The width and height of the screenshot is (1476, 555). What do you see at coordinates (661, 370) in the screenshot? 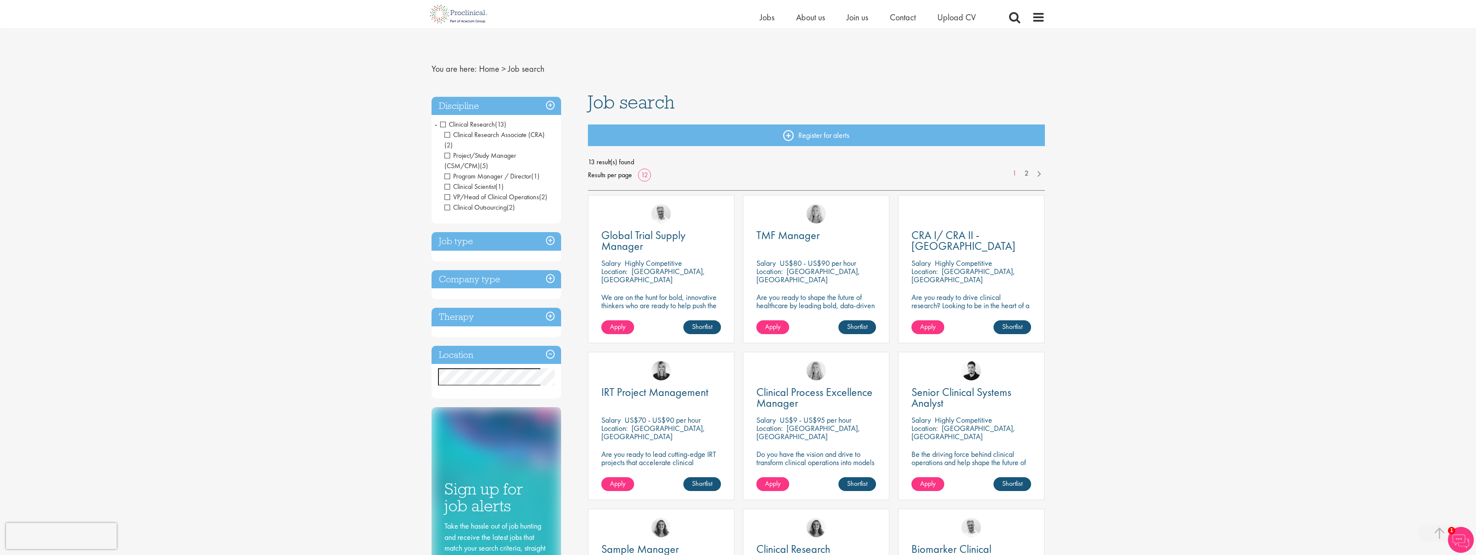
I see `a: Janelle Jones` at bounding box center [661, 370].